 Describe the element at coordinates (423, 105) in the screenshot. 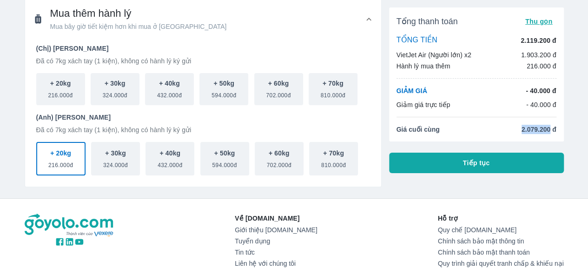

I see `p: Giảm giá trực tiếp` at that location.